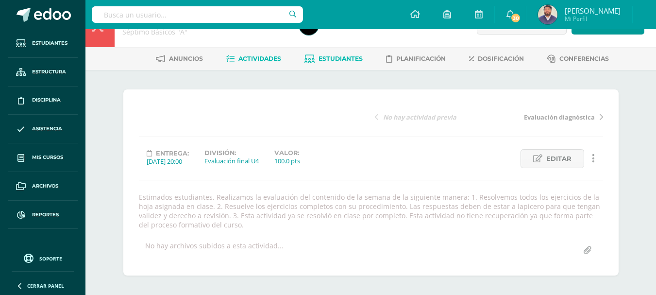 The width and height of the screenshot is (656, 295). Describe the element at coordinates (559, 117) in the screenshot. I see `span: Evaluación diagnóstica` at that location.